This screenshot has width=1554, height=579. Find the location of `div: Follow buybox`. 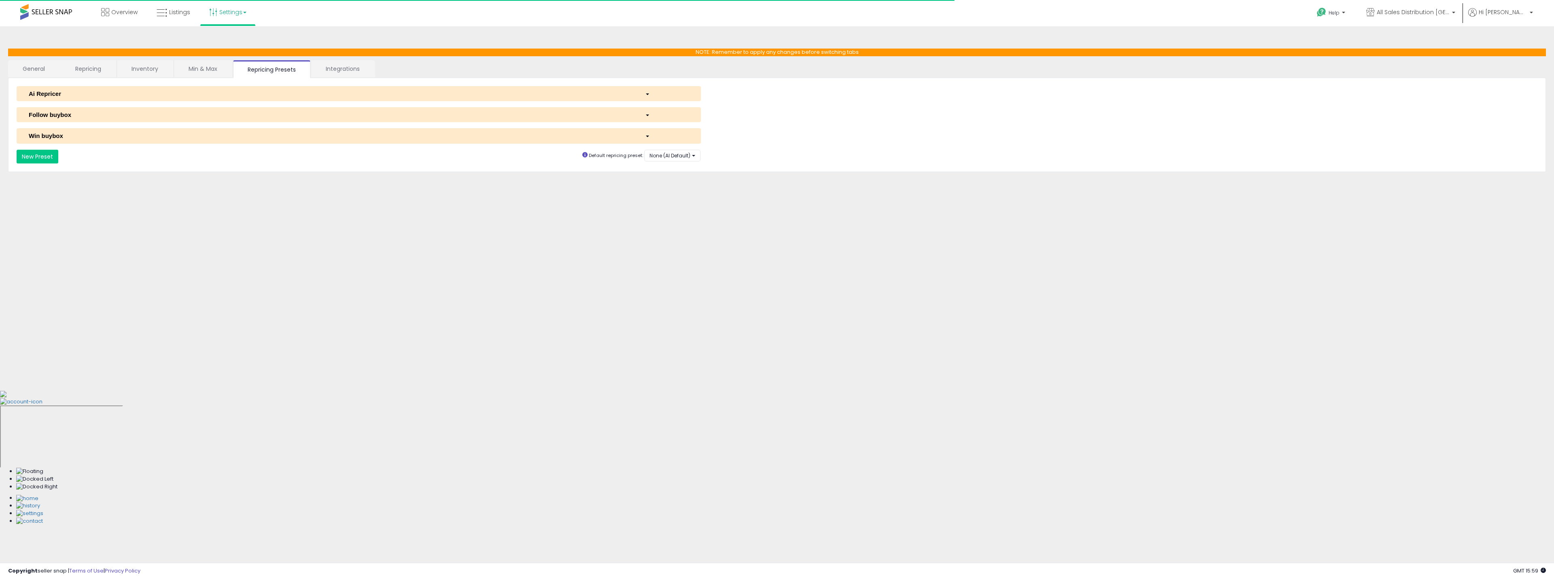

div: Follow buybox is located at coordinates (331, 115).